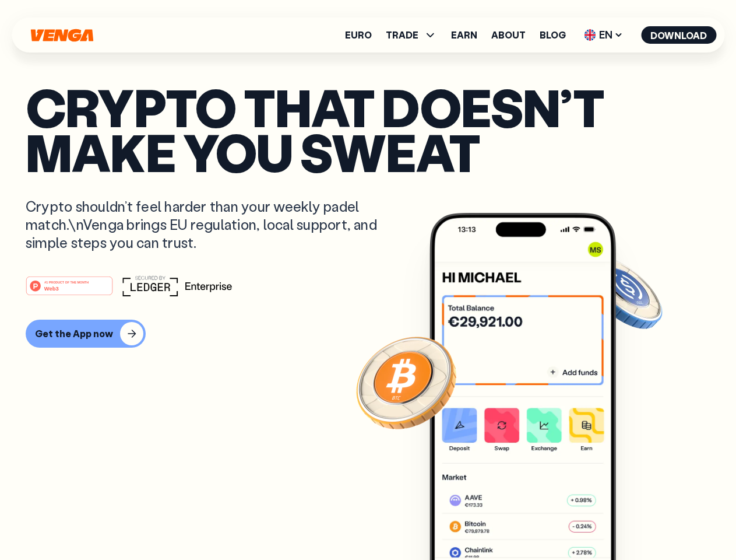 The image size is (736, 560). Describe the element at coordinates (358, 35) in the screenshot. I see `a: Euro` at that location.